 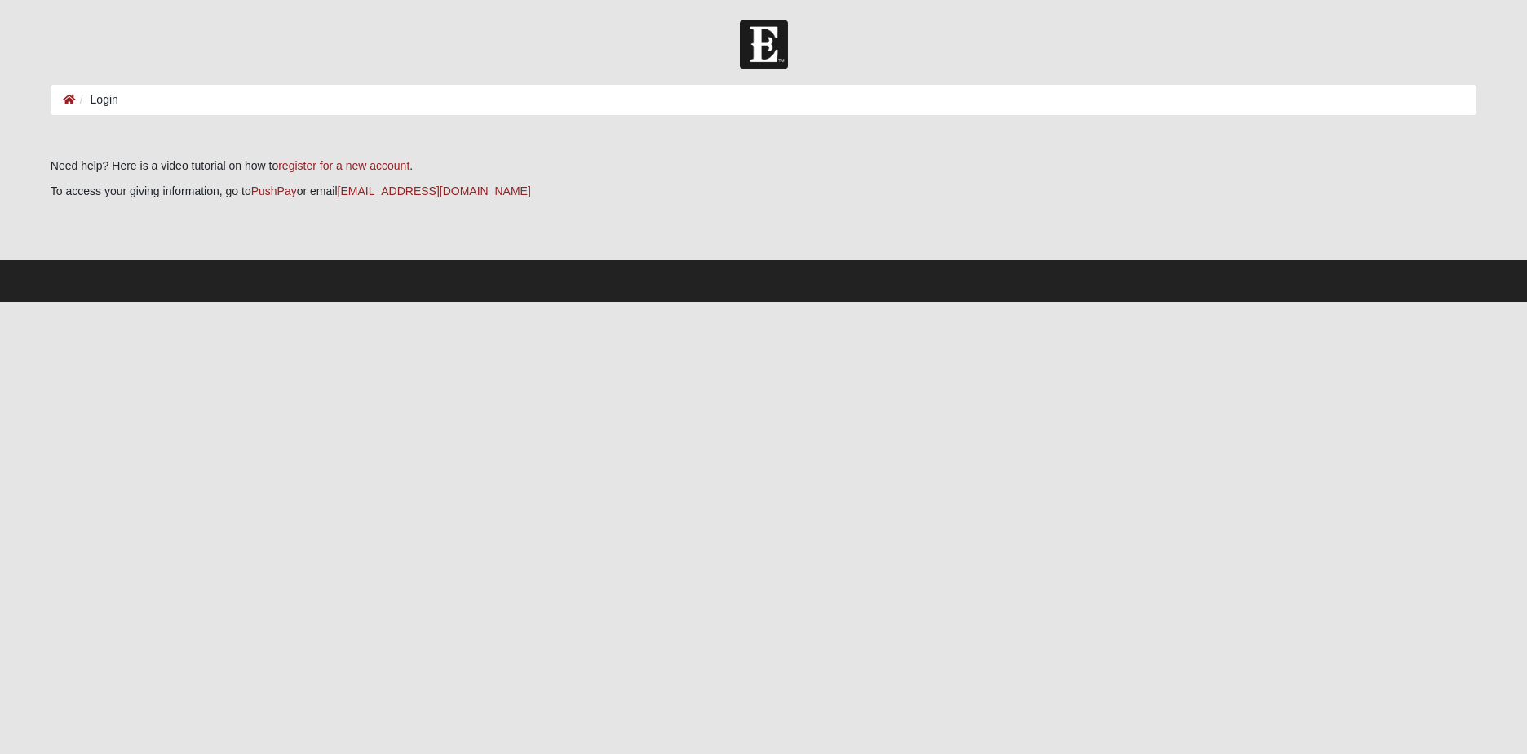 What do you see at coordinates (764, 166) in the screenshot?
I see `p: Need help? Here is a video tutorial on how to .` at bounding box center [764, 166].